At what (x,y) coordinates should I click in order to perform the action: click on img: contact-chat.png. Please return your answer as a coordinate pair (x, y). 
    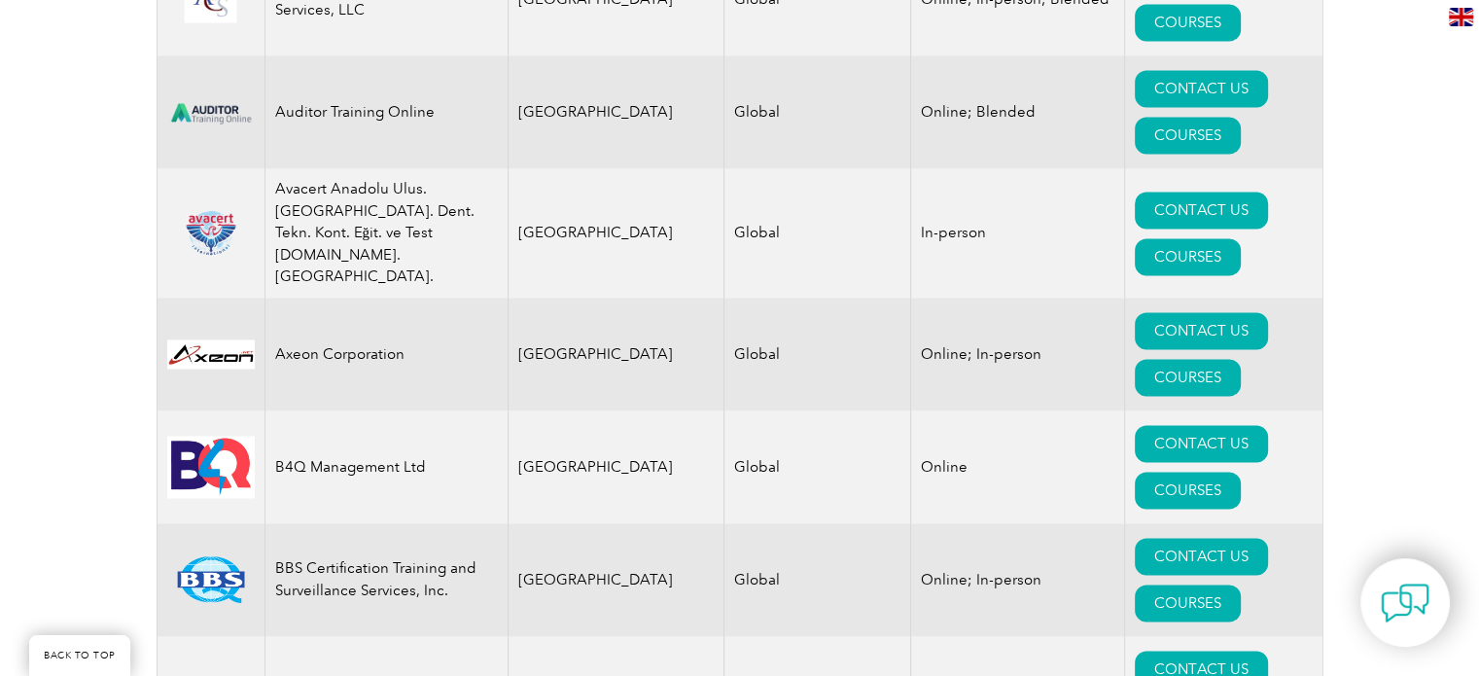
    Looking at the image, I should click on (1405, 603).